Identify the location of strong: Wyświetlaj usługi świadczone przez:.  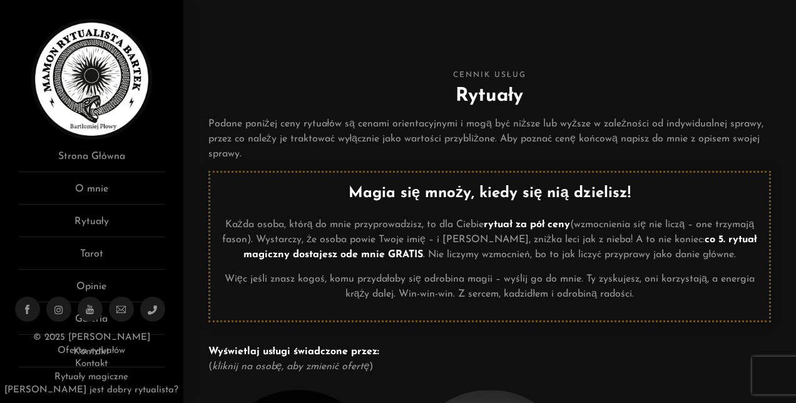
(293, 352).